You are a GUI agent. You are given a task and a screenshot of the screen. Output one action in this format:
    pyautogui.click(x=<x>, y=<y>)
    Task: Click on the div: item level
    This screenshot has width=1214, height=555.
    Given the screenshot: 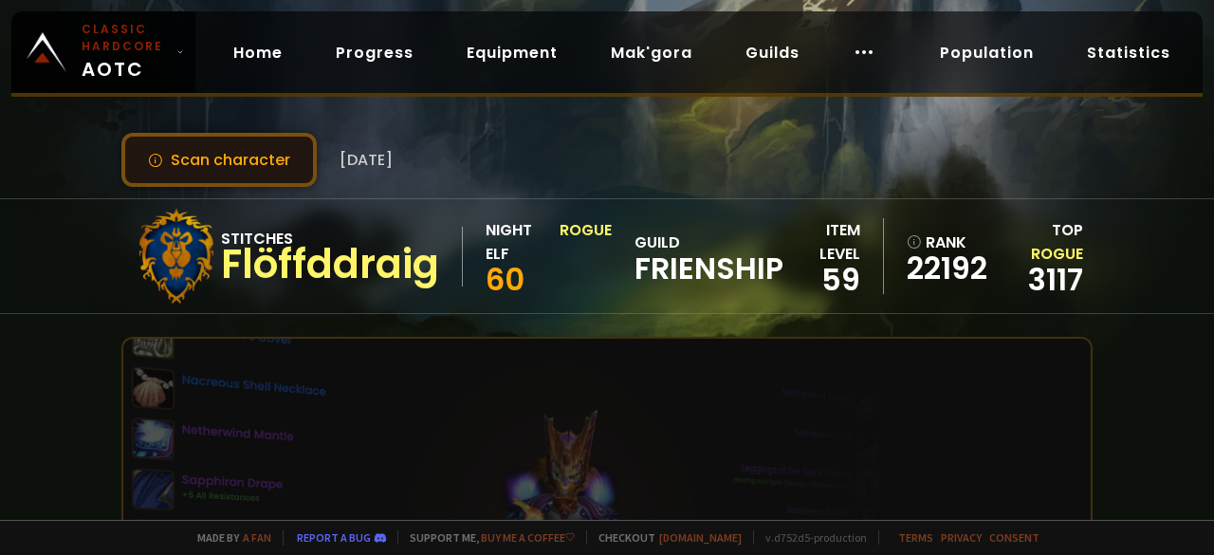 What is the action you would take?
    pyautogui.click(x=821, y=242)
    